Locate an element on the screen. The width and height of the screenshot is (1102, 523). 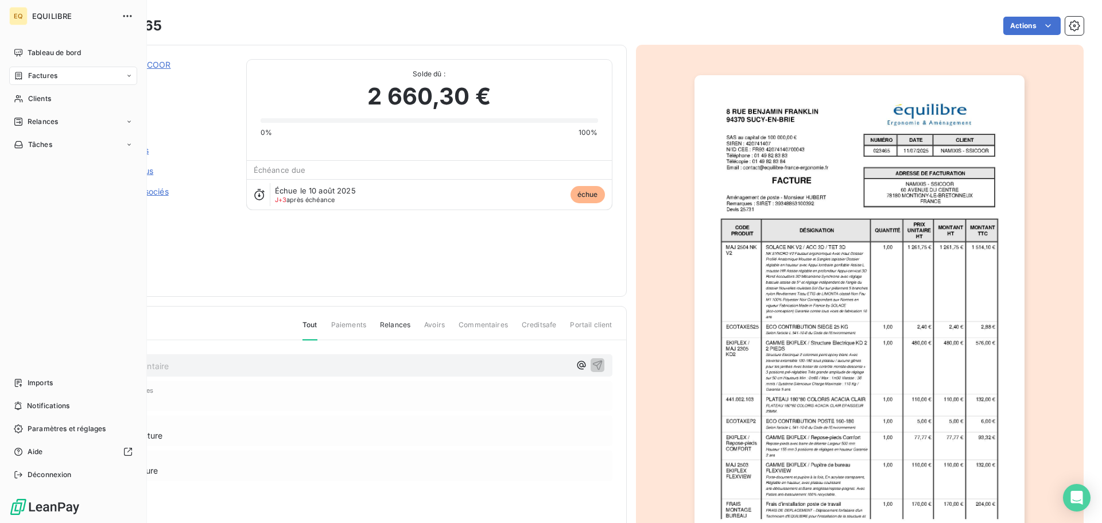
div: Open Intercom Messenger is located at coordinates (1076, 497).